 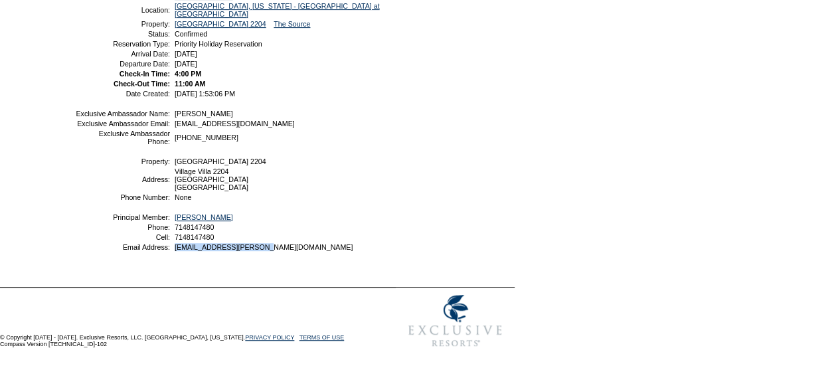 What do you see at coordinates (141, 84) in the screenshot?
I see `strong: Check-Out Time:` at bounding box center [141, 84].